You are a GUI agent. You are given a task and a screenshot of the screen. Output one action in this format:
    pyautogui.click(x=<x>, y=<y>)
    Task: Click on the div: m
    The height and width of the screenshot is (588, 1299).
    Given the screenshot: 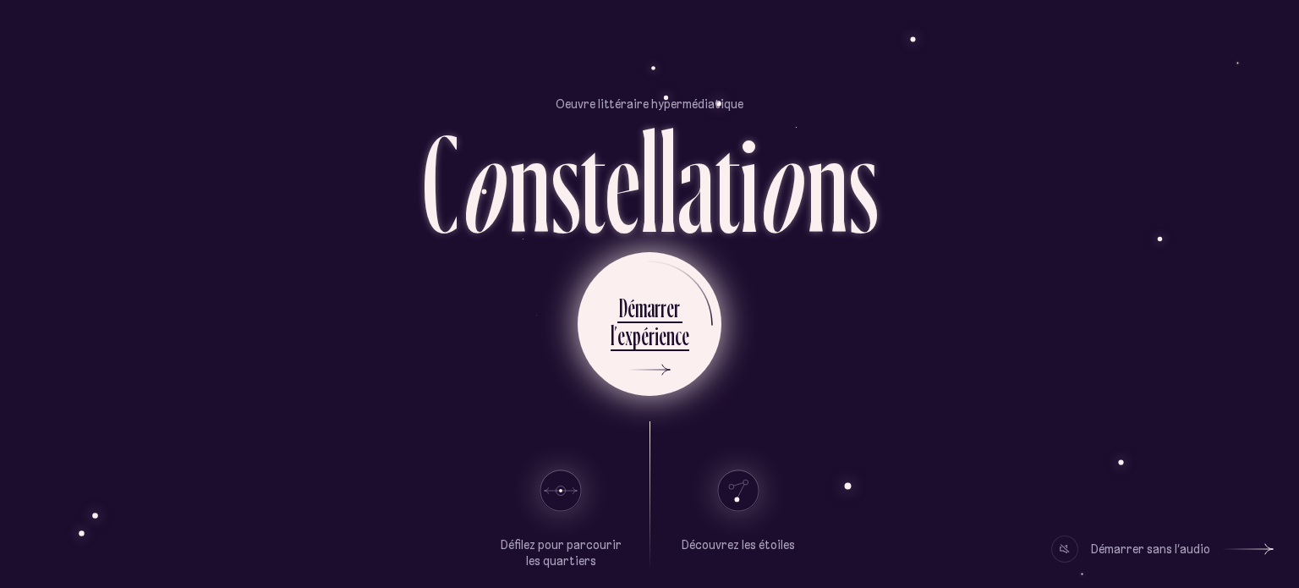 What is the action you would take?
    pyautogui.click(x=641, y=307)
    